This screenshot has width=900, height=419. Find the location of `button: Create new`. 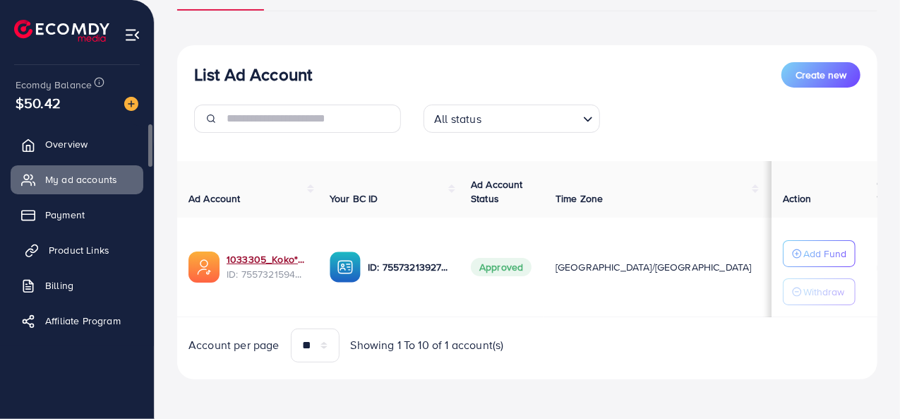

button: Create new is located at coordinates (821, 75).